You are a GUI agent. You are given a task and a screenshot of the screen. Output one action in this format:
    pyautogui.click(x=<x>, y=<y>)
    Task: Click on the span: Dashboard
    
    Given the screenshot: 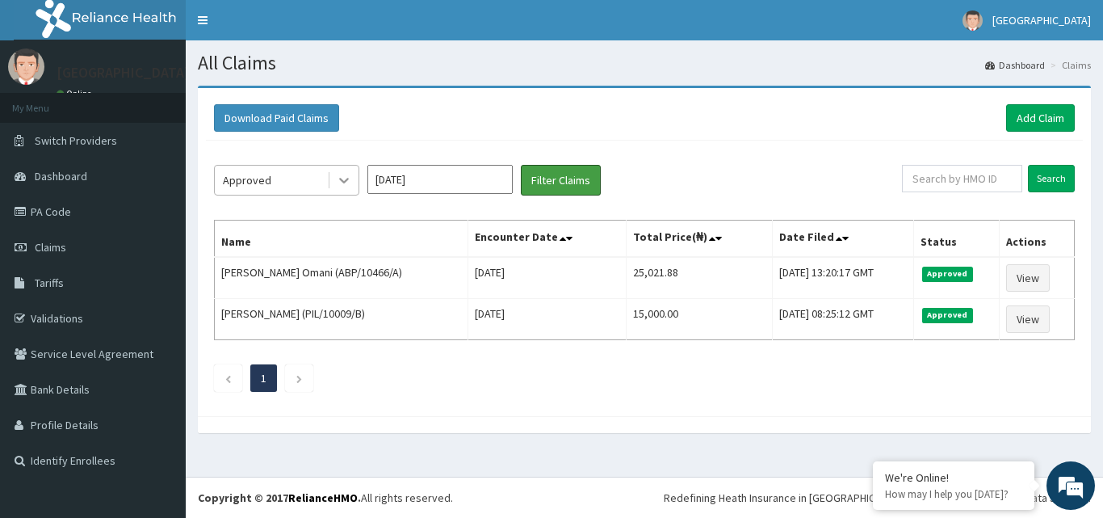 What is the action you would take?
    pyautogui.click(x=61, y=176)
    